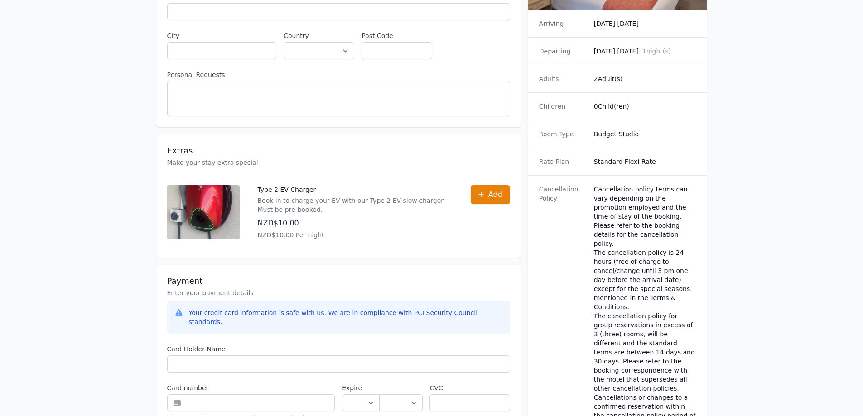 This screenshot has width=863, height=416. I want to click on dt: Arriving, so click(562, 24).